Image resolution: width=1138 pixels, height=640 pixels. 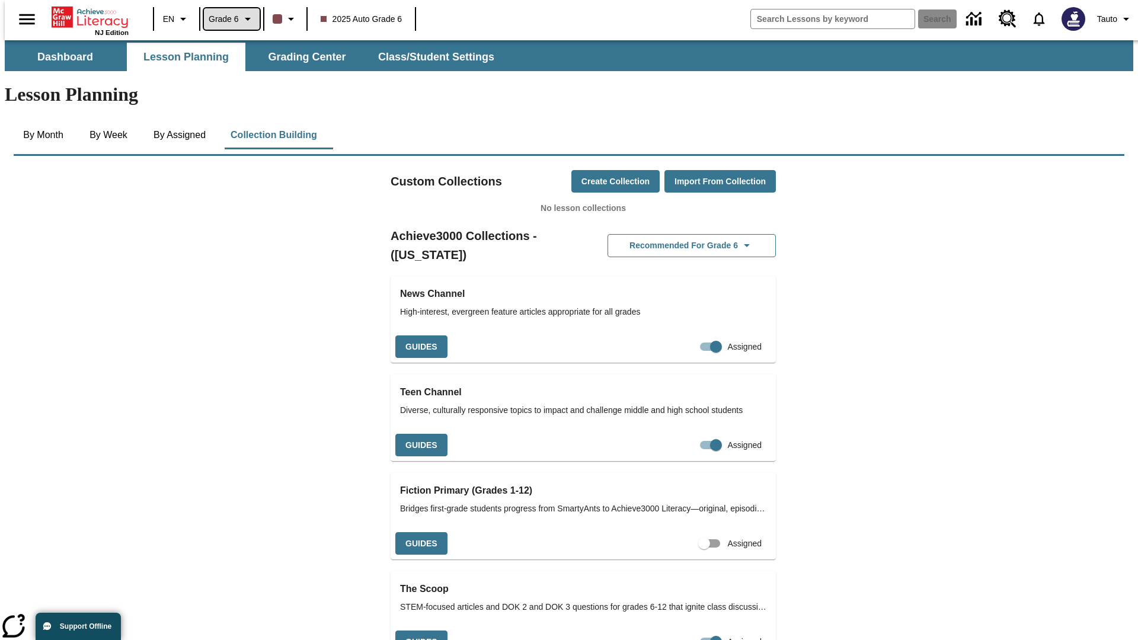 I want to click on span: Bridges first-grade students progress from SmartyAnts to Achieve3000 Literacy—original, episodic ..., so click(x=583, y=509).